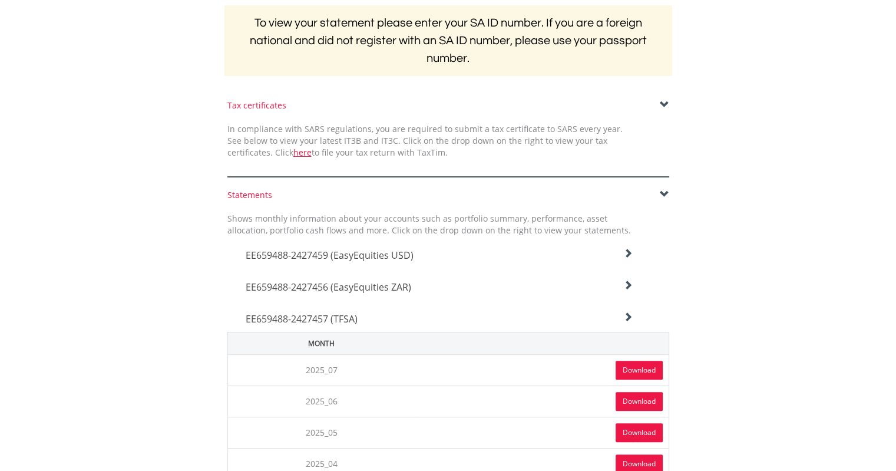  I want to click on div: Statements, so click(448, 195).